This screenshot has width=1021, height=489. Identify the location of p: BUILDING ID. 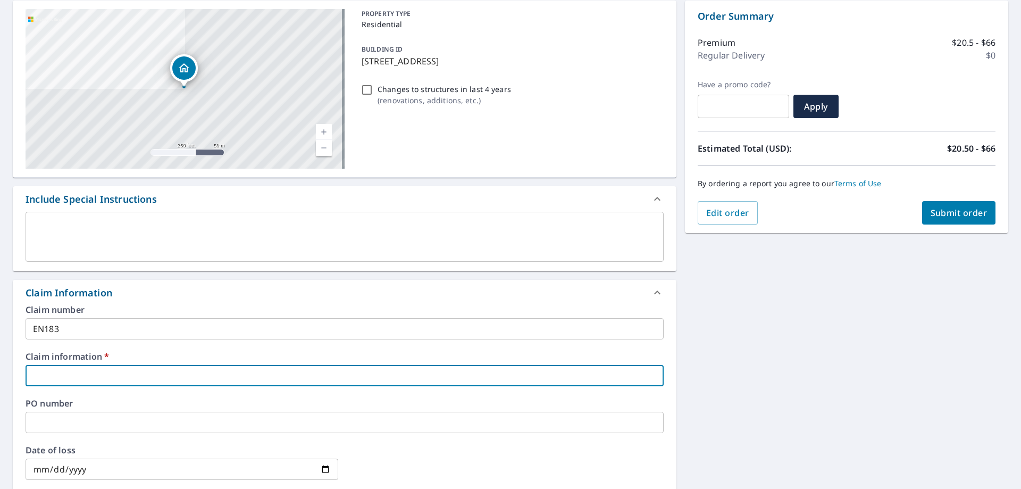
(382, 49).